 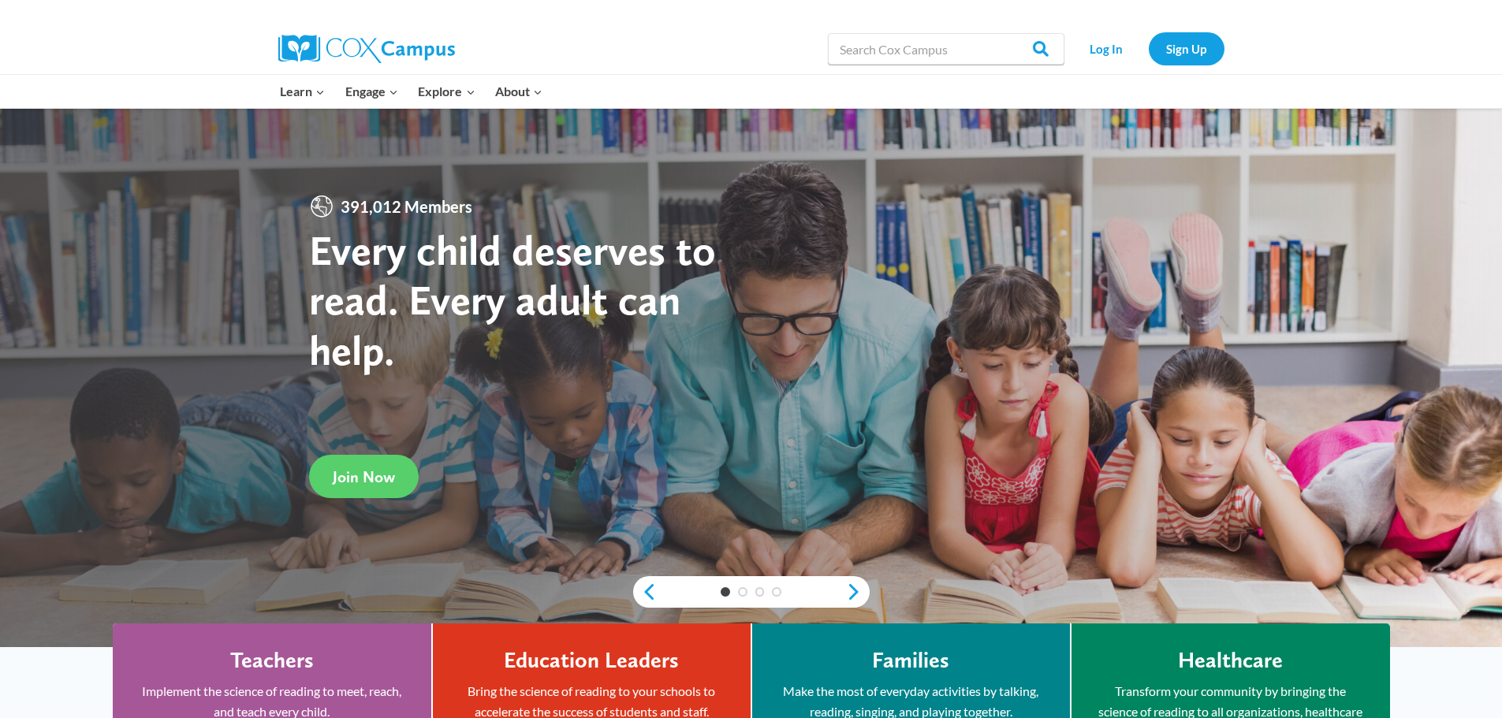 What do you see at coordinates (272, 661) in the screenshot?
I see `h4: Teachers` at bounding box center [272, 661].